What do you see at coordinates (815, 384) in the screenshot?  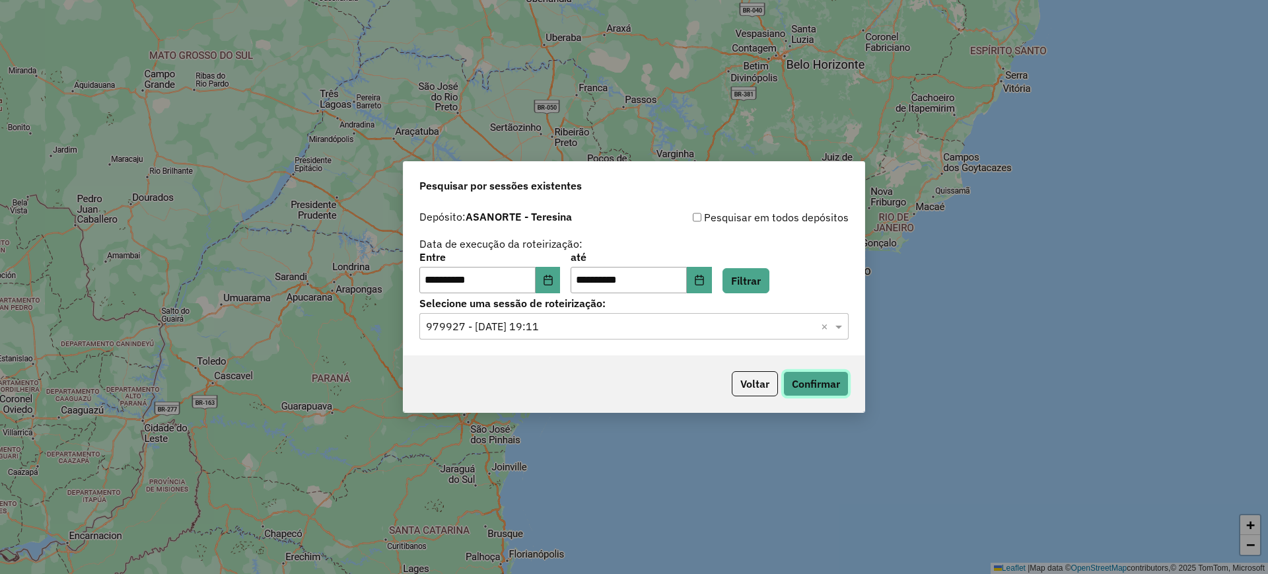 I see `button: Confirmar` at bounding box center [815, 384].